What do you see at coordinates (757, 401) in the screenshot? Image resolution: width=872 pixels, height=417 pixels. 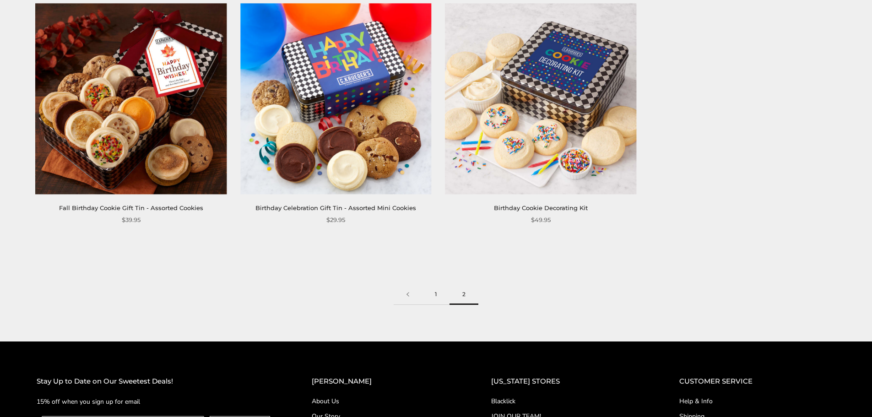 I see `a: Help & Info` at bounding box center [757, 401].